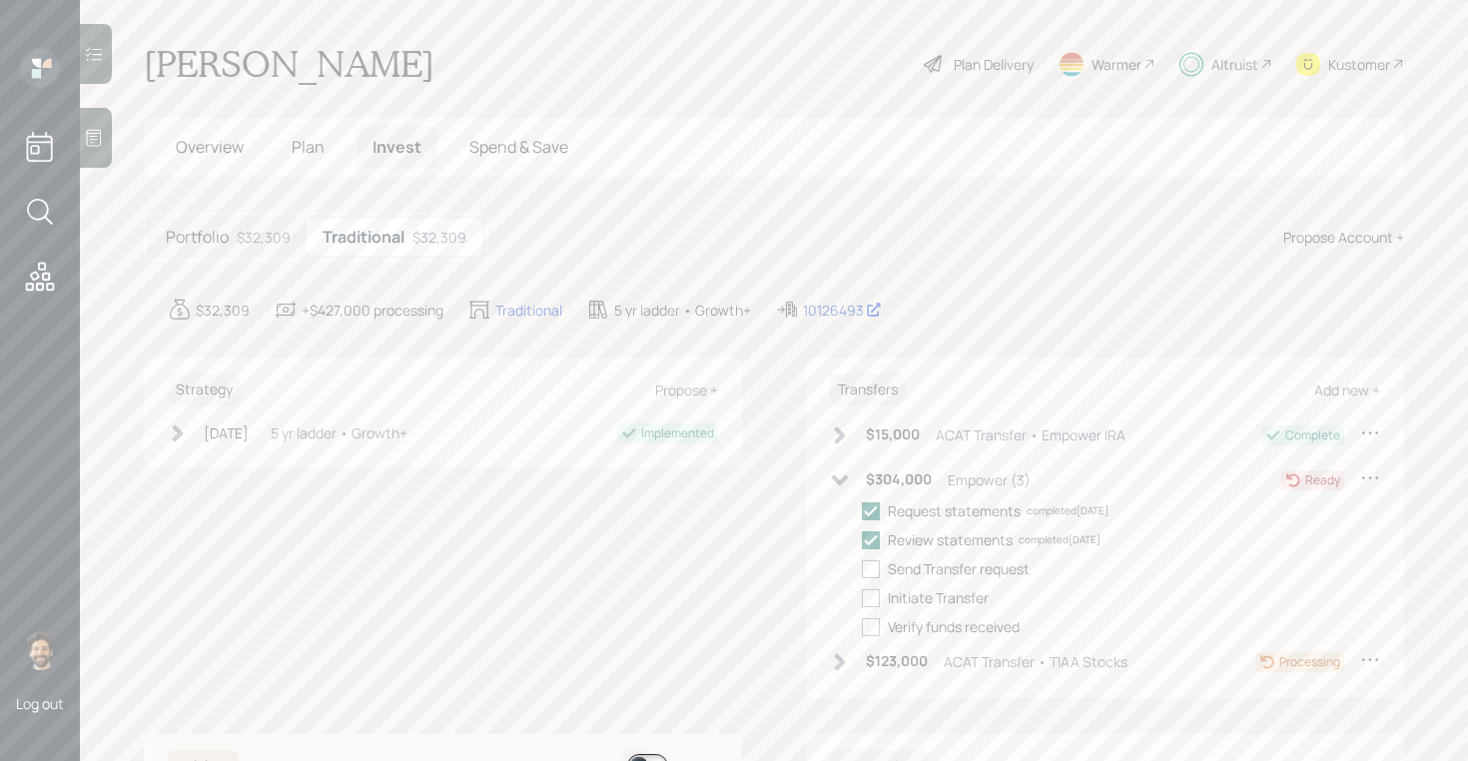 This screenshot has width=1468, height=761. What do you see at coordinates (938, 597) in the screenshot?
I see `div: Initiate Transfer` at bounding box center [938, 597].